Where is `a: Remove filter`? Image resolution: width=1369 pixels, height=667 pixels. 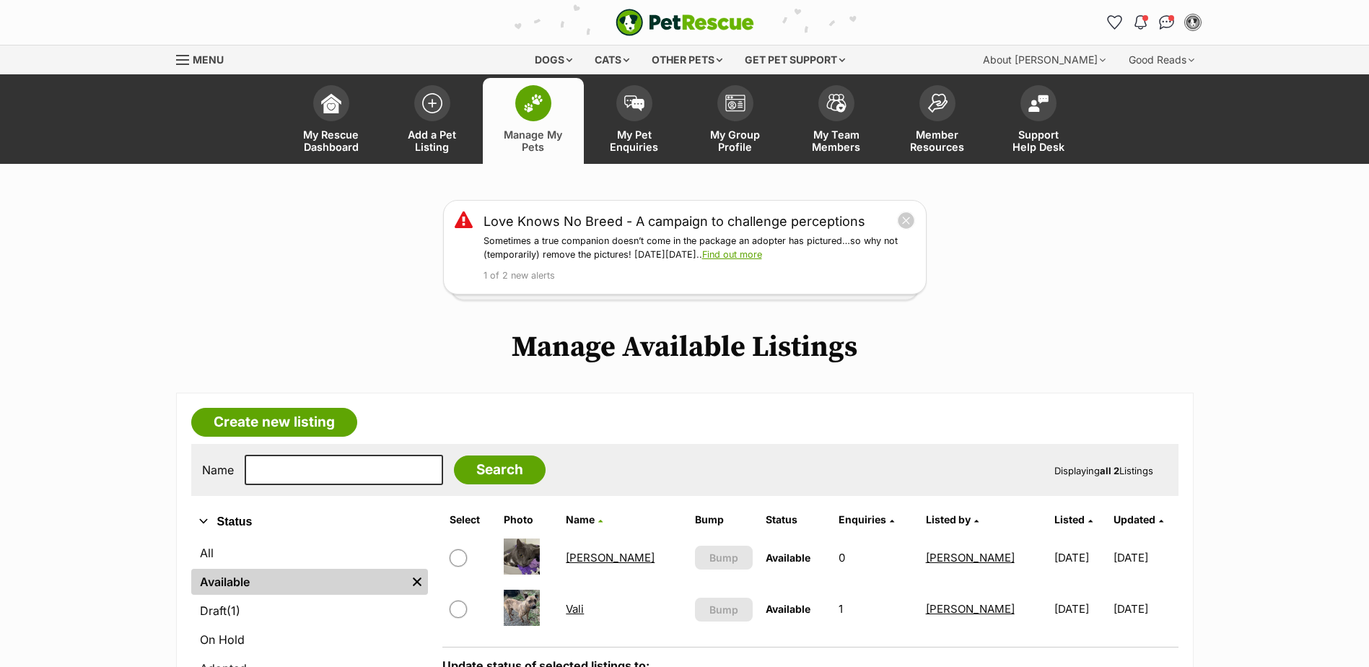
a: Remove filter is located at coordinates (417, 581).